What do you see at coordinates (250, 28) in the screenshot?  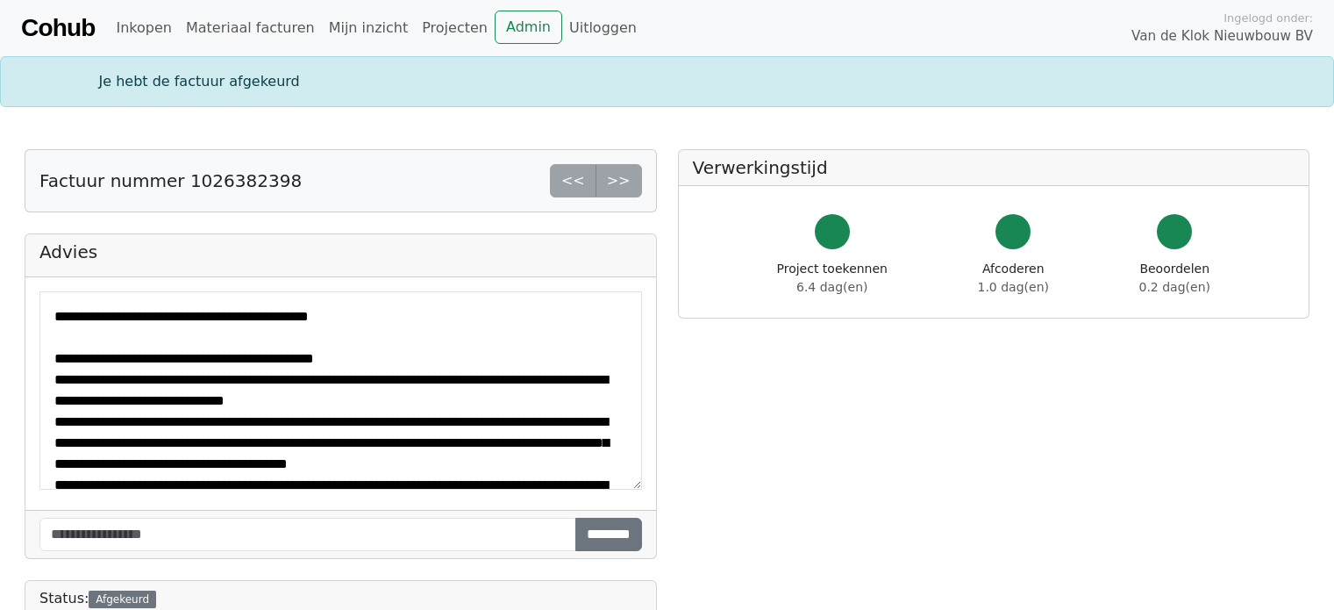 I see `a: Materiaal facturen` at bounding box center [250, 28].